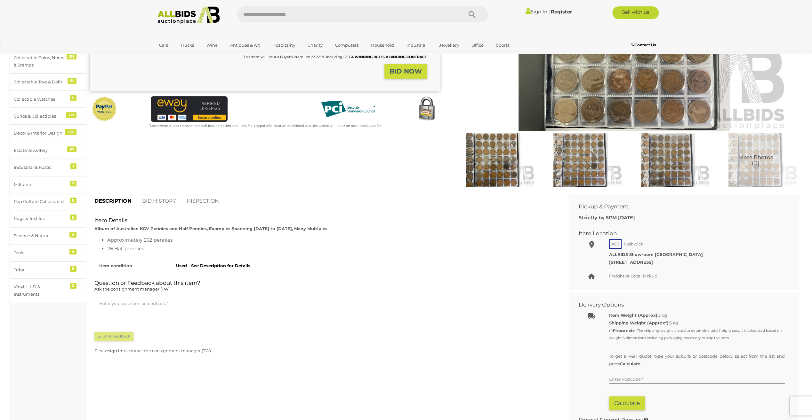  I want to click on a: Decor & Interior Design 256, so click(48, 133).